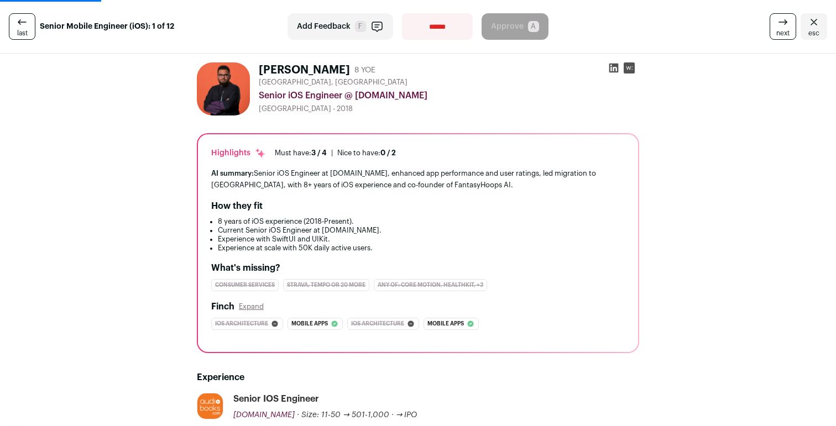  I want to click on span: AI summary:, so click(232, 173).